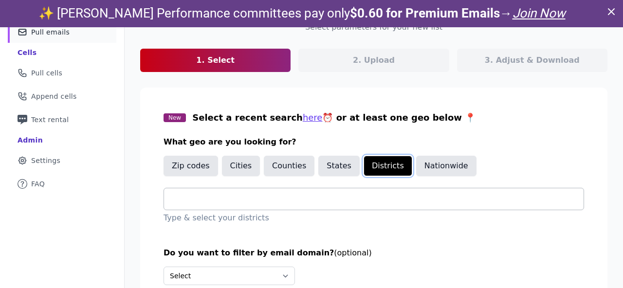  Describe the element at coordinates (241, 166) in the screenshot. I see `button: Cities` at that location.